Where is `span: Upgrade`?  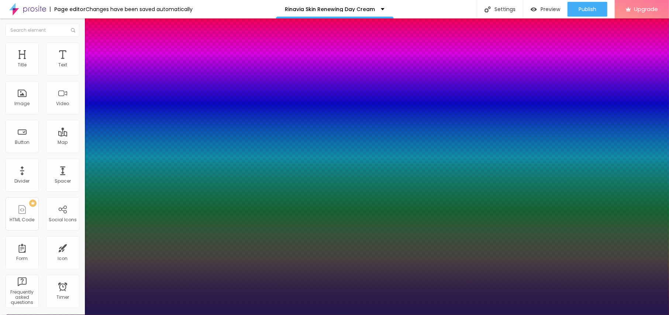 span: Upgrade is located at coordinates (646, 9).